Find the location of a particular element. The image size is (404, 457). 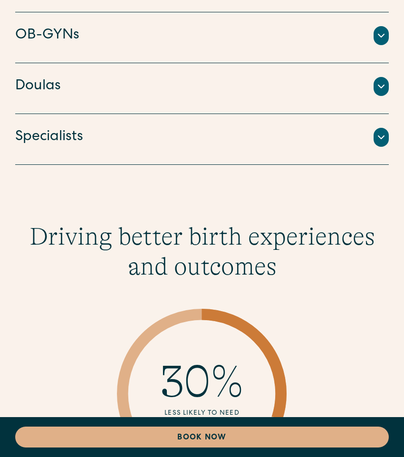

h4: Doulas is located at coordinates (38, 86).